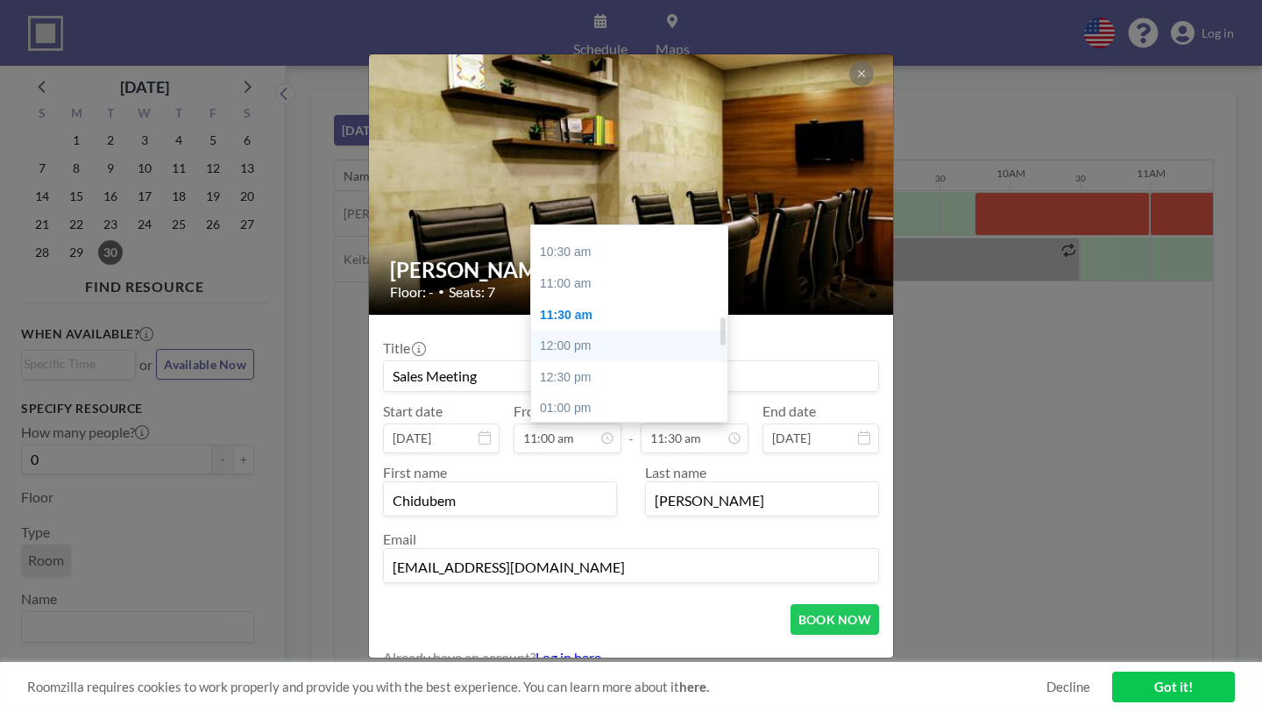  What do you see at coordinates (834, 619) in the screenshot?
I see `button: BOOK NOW` at bounding box center [834, 619].